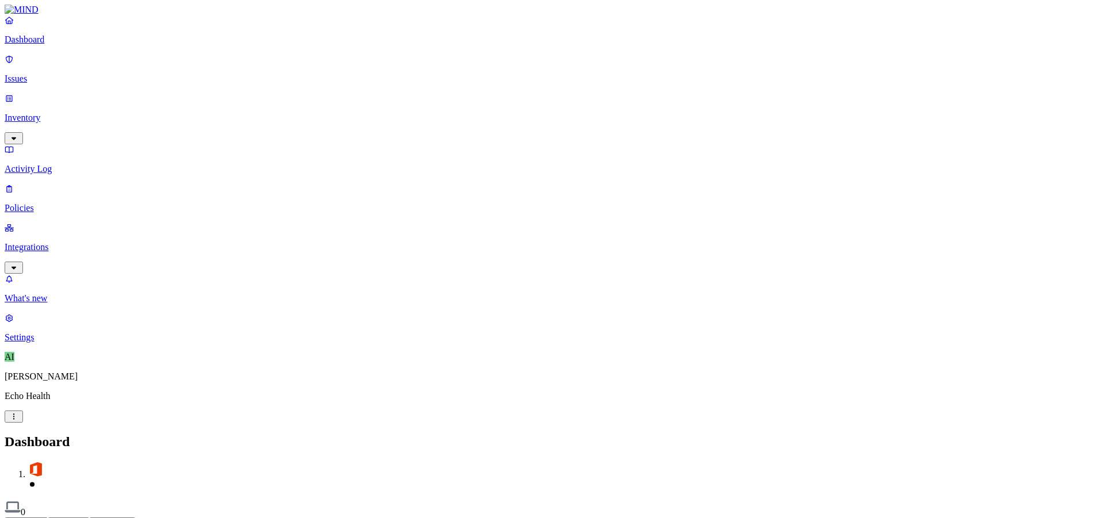 The width and height of the screenshot is (1093, 518). Describe the element at coordinates (546, 10) in the screenshot. I see `a: MIND` at that location.